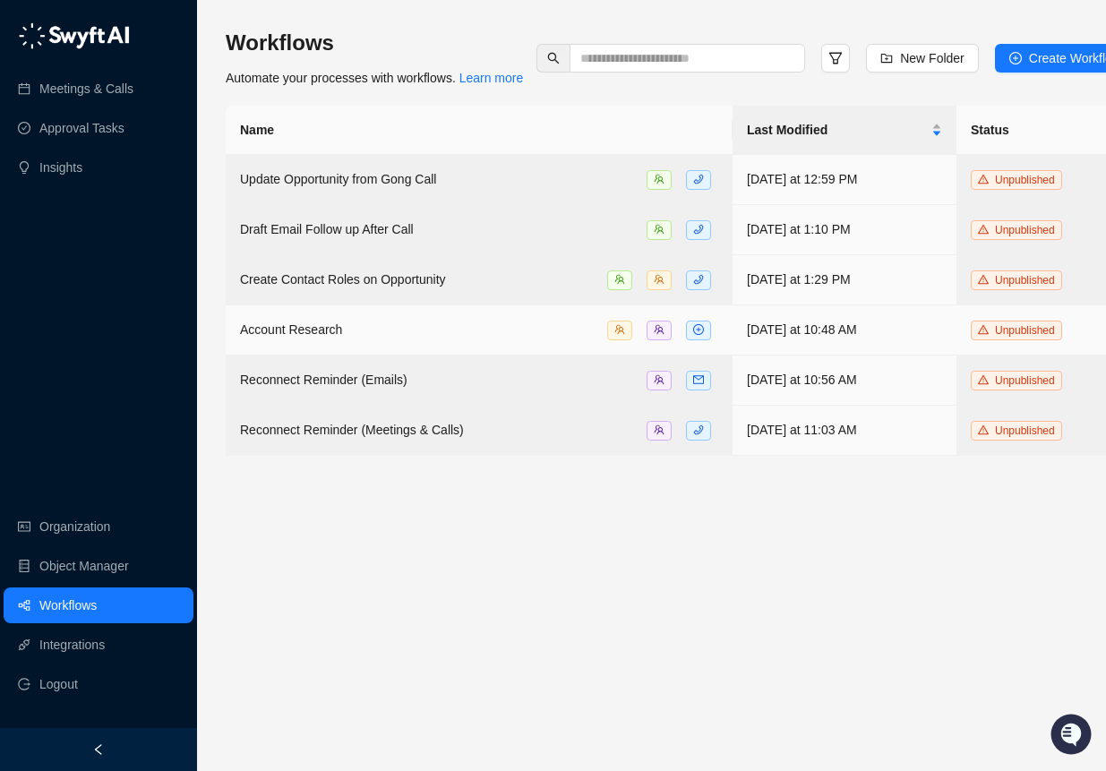 The width and height of the screenshot is (1106, 771). I want to click on span: Draft Email Follow up After Call, so click(327, 229).